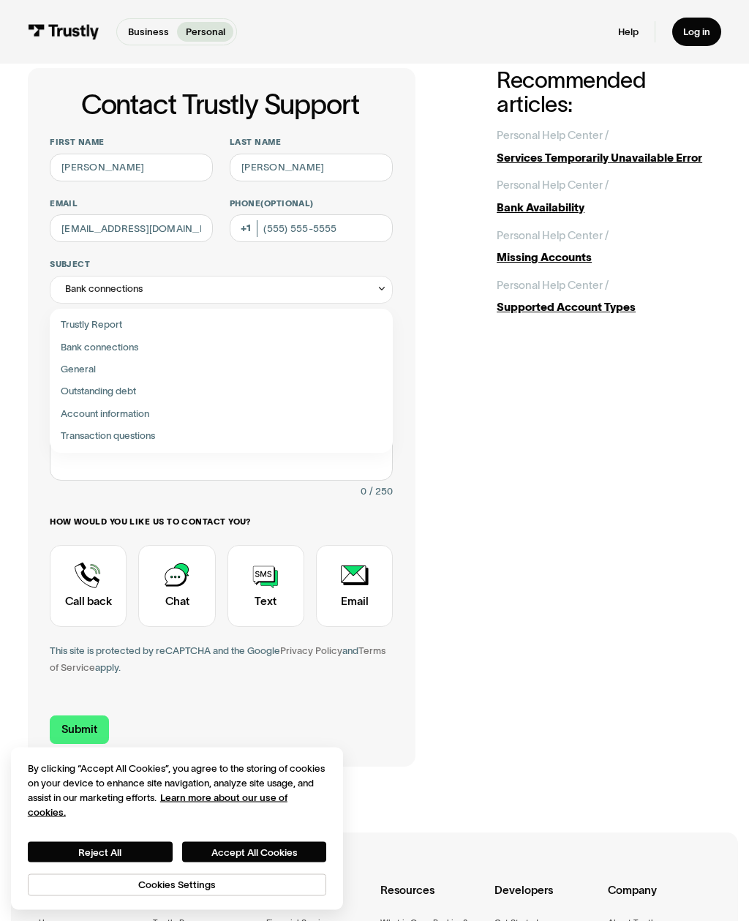 This screenshot has width=749, height=921. I want to click on p: Business, so click(148, 32).